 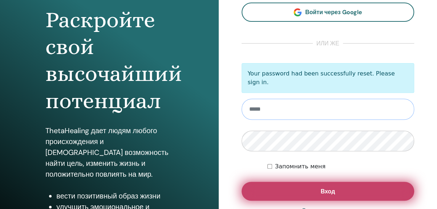 I want to click on p: Your password had been successfully reset. Please sign in., so click(x=328, y=78).